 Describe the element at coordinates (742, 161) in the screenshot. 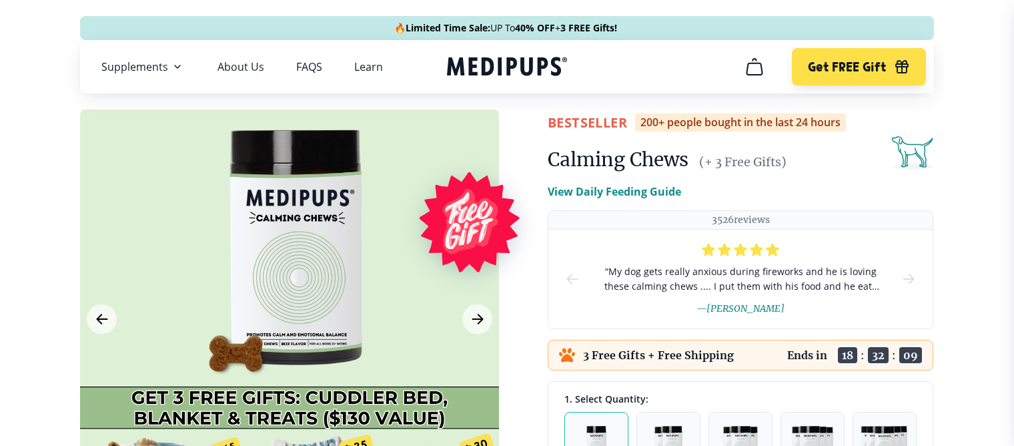

I see `span: (+ 3 Free Gifts)` at that location.